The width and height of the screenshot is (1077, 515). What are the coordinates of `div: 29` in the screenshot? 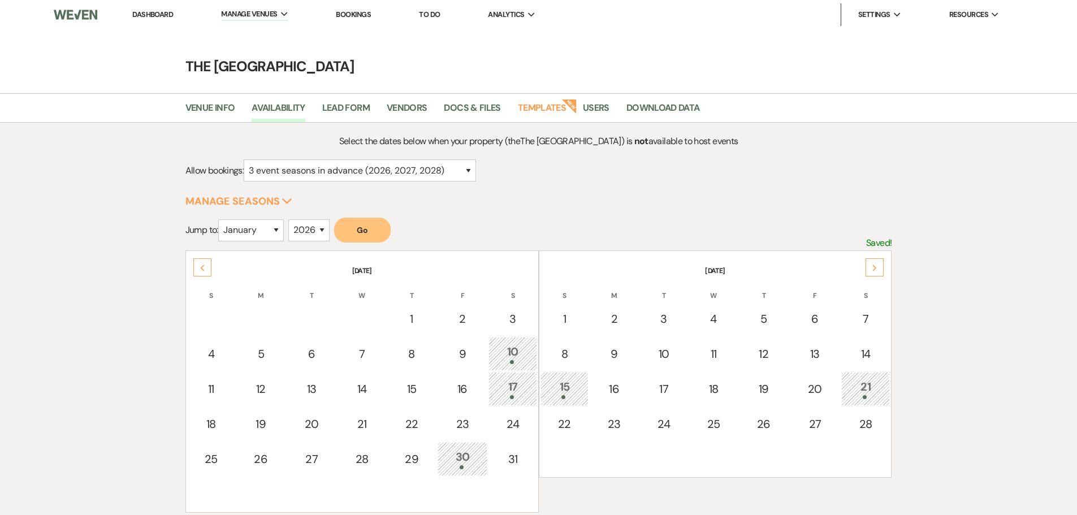 It's located at (412, 459).